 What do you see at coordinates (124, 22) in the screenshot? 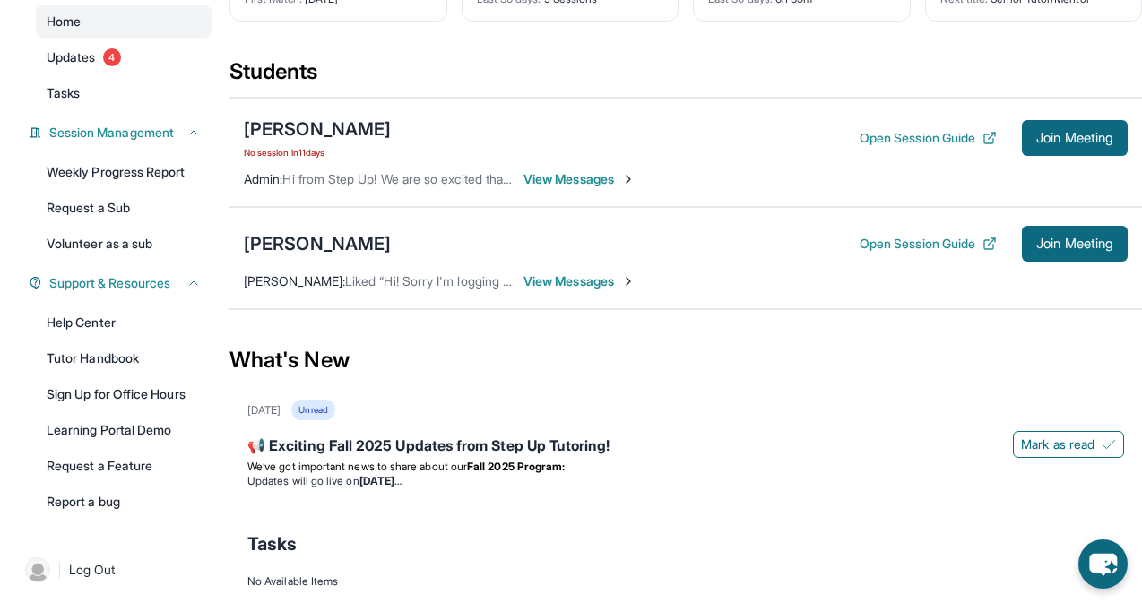
I see `a: Home` at bounding box center [124, 22].